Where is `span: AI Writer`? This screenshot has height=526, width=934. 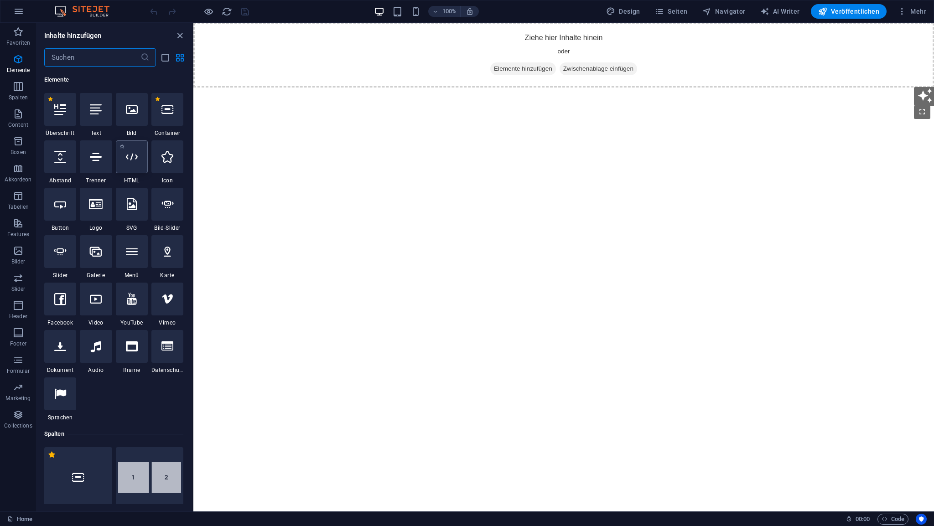 span: AI Writer is located at coordinates (779, 11).